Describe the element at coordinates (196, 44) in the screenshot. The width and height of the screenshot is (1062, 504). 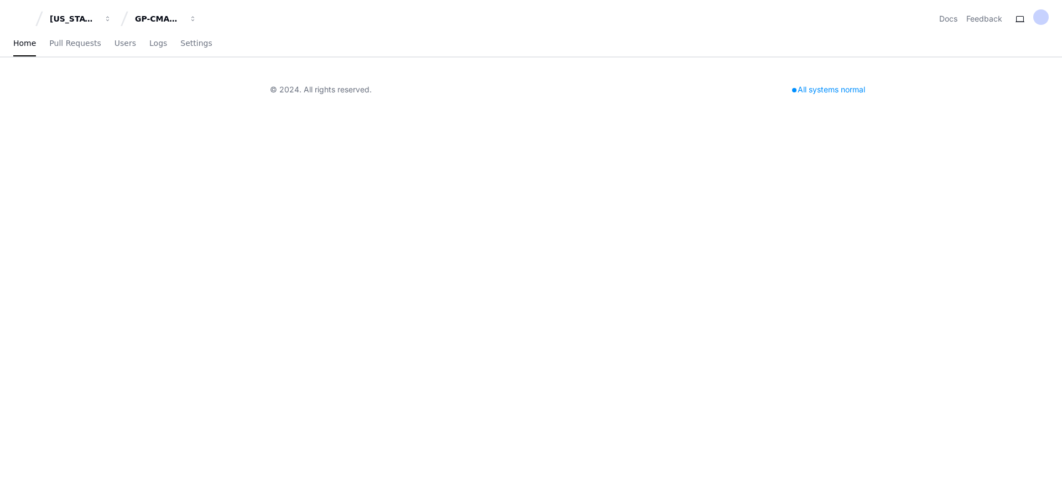
I see `a: Settings` at that location.